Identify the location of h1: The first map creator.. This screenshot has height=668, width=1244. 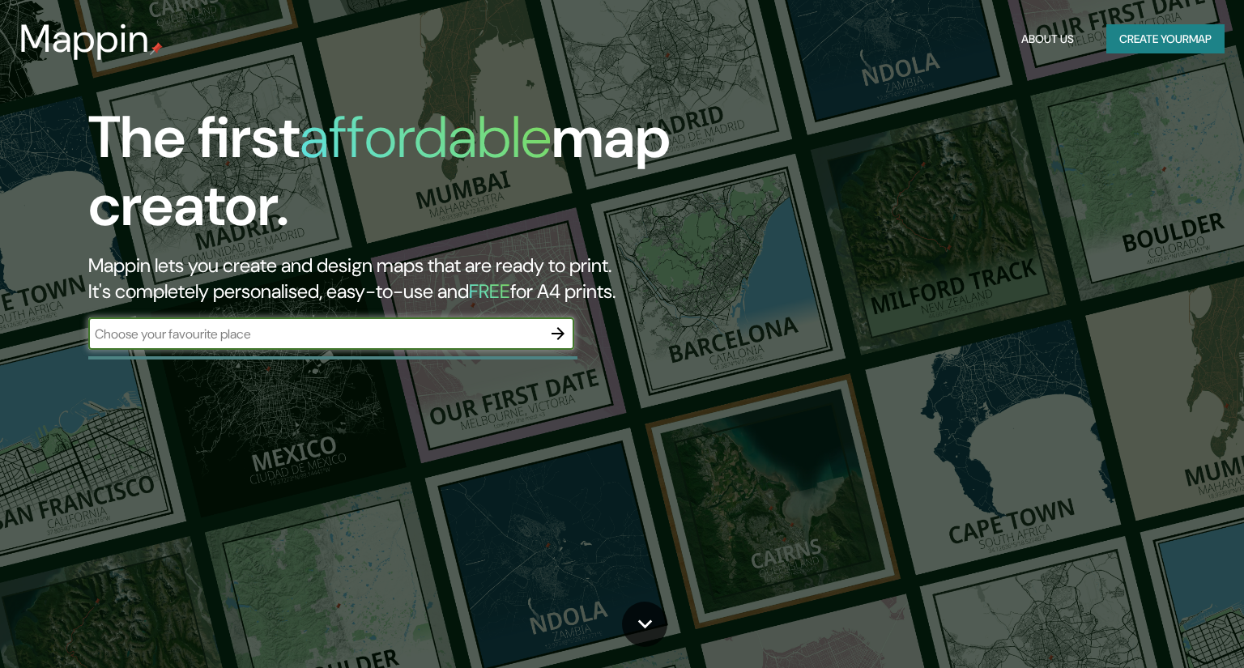
(399, 178).